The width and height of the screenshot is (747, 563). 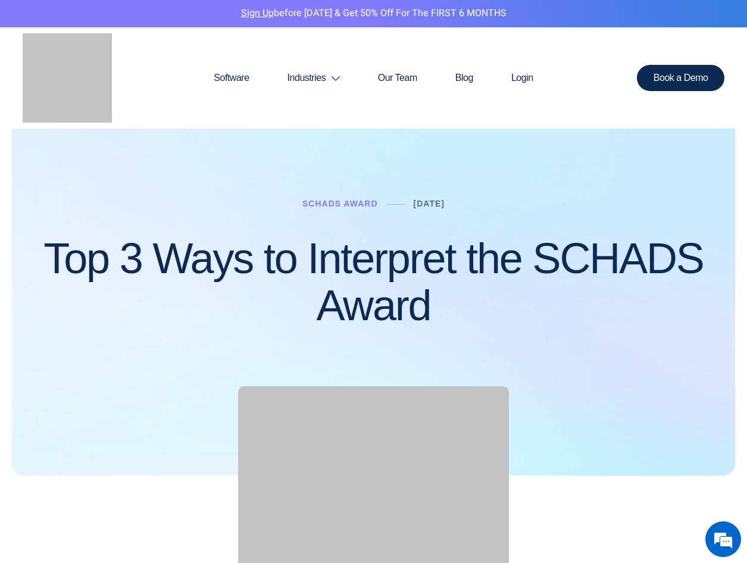 What do you see at coordinates (373, 282) in the screenshot?
I see `h1: Top 3 Ways to Interpret the SCHADS Award` at bounding box center [373, 282].